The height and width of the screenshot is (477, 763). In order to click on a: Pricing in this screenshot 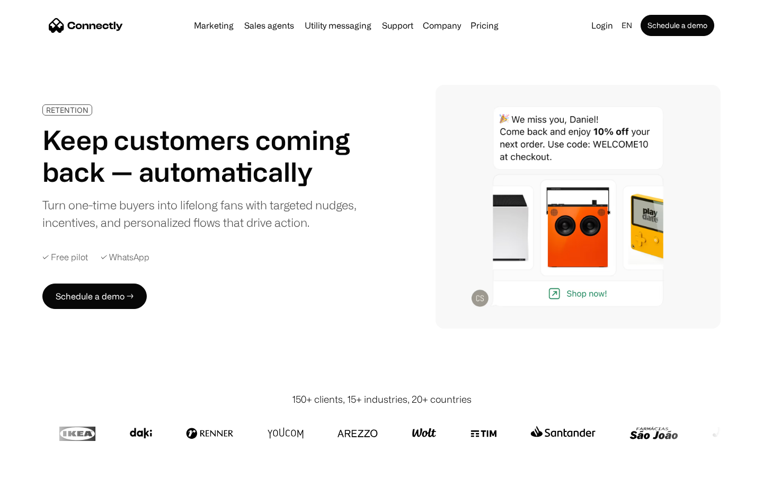, I will do `click(484, 25)`.